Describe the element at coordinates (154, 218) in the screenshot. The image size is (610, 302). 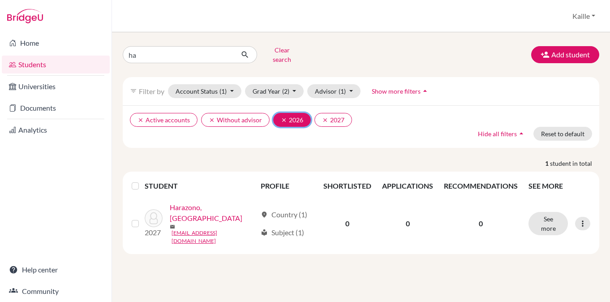
I see `img: Harazono, Kanna` at that location.